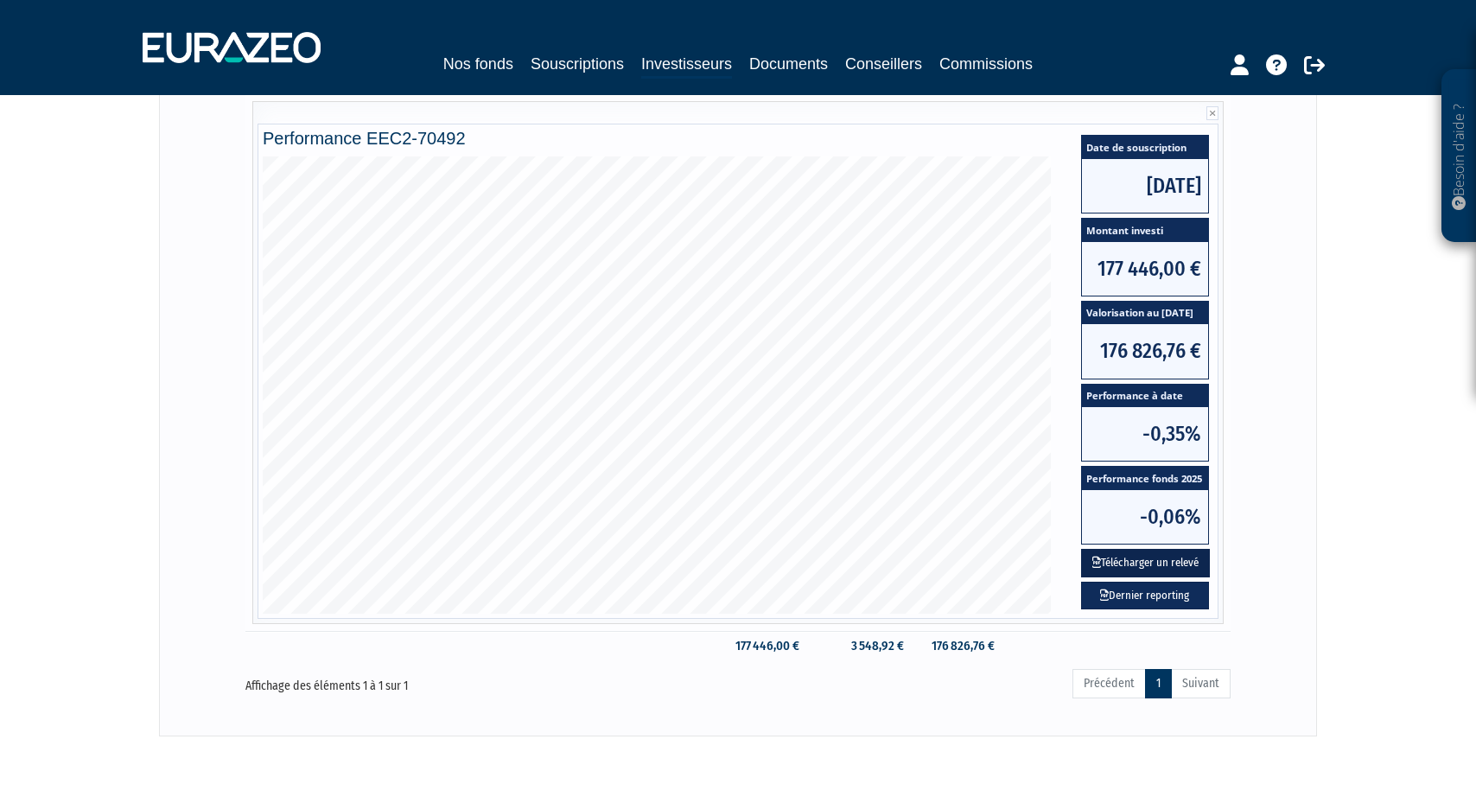  I want to click on span: Montant investi, so click(1145, 230).